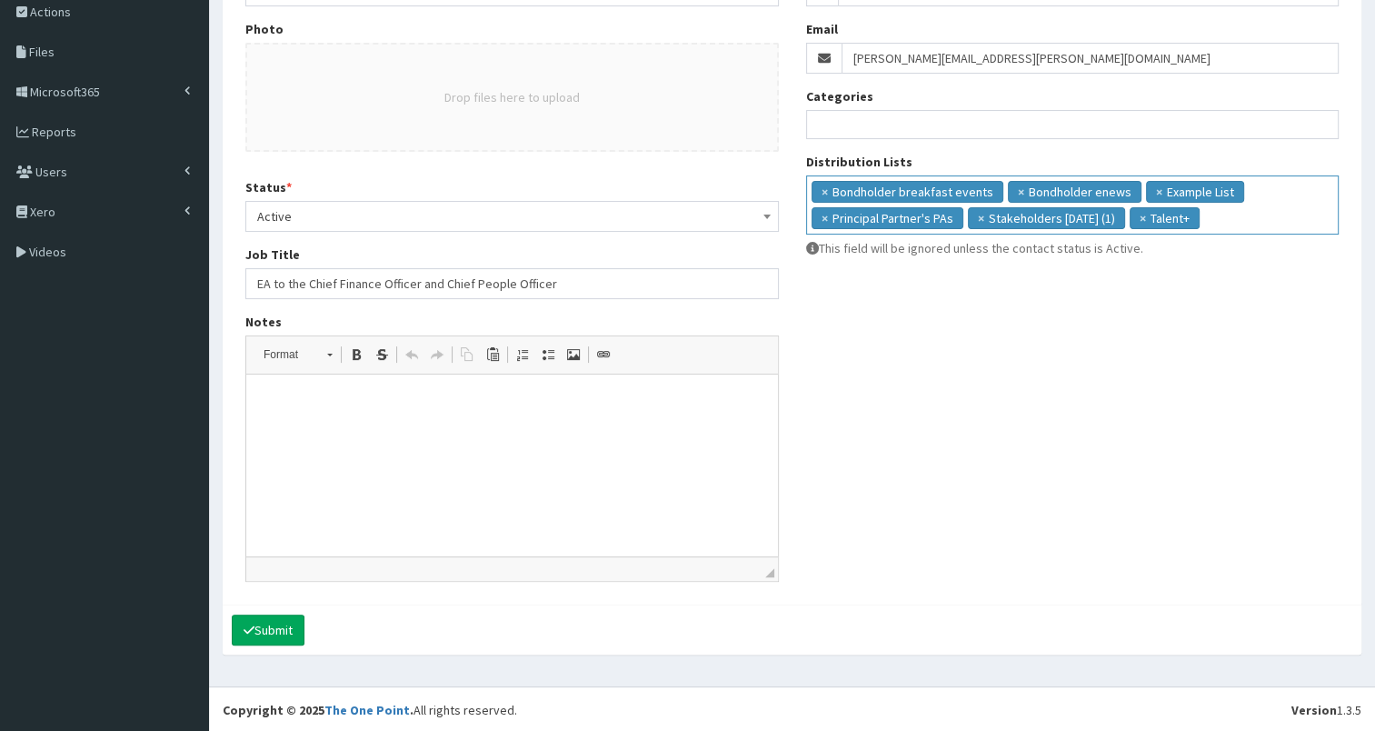  Describe the element at coordinates (356, 354) in the screenshot. I see `a: Bold (Ctrl+B)` at that location.